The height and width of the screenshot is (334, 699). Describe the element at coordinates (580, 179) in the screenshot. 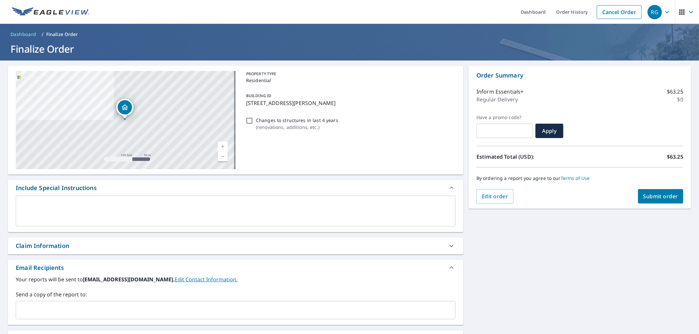

I see `p: By ordering a report you agree to our` at that location.